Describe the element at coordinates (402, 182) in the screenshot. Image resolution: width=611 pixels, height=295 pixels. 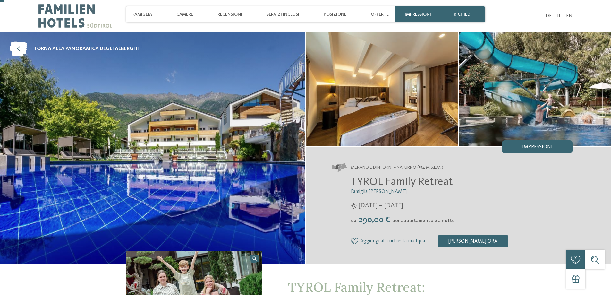
I see `span: TYROL Family Retreat` at that location.